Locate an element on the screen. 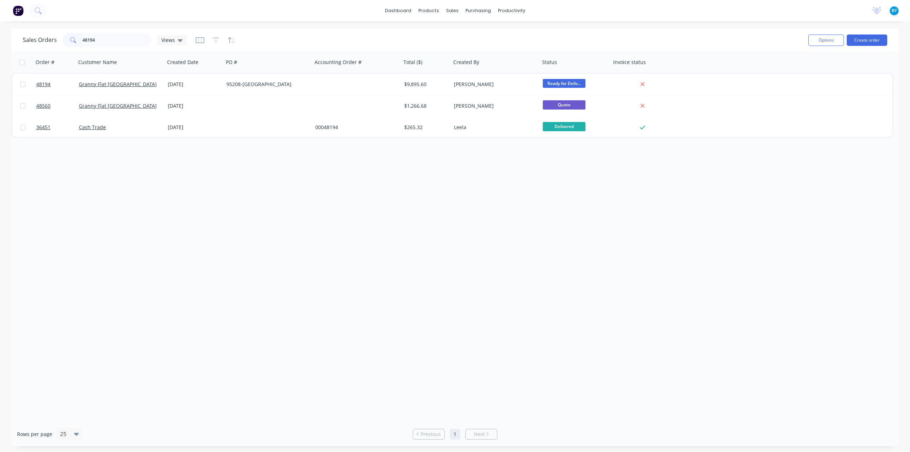 The image size is (910, 452). a: Previous page is located at coordinates (429, 434).